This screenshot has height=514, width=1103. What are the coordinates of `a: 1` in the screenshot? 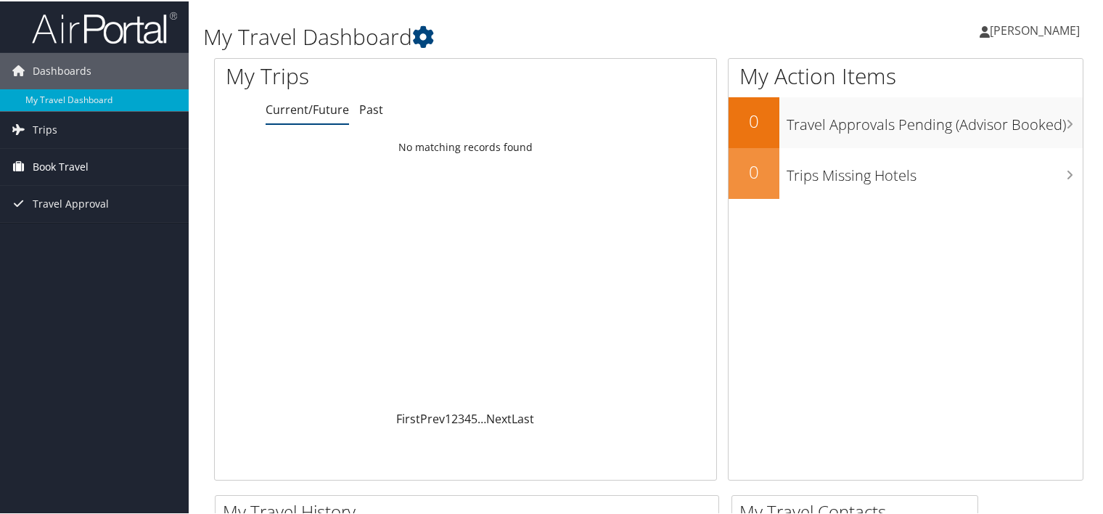 It's located at (448, 417).